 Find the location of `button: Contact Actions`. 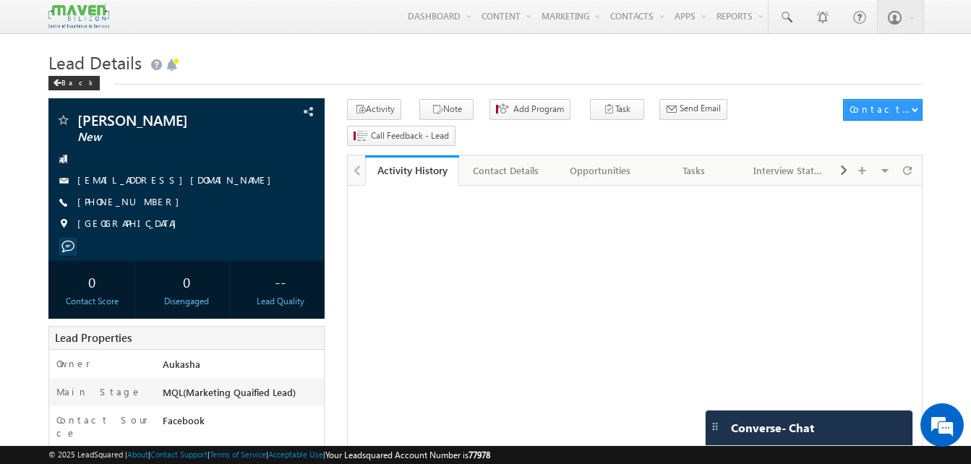

button: Contact Actions is located at coordinates (883, 110).